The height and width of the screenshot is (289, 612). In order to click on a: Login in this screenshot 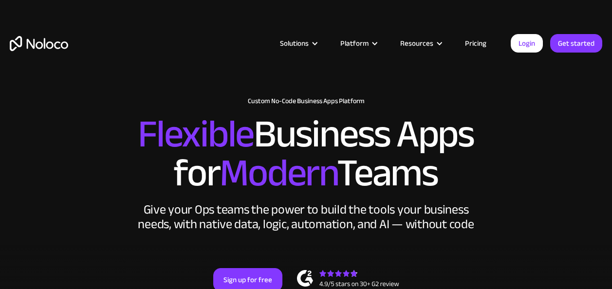, I will do `click(527, 43)`.